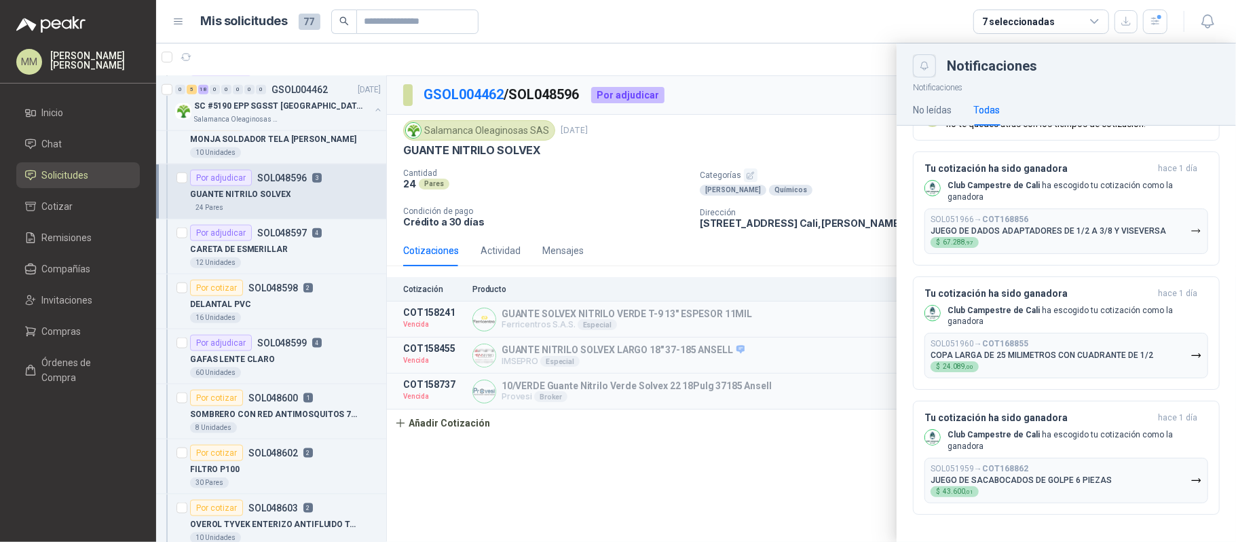 This screenshot has width=1236, height=542. What do you see at coordinates (979, 343) in the screenshot?
I see `p: SOL051960 →` at bounding box center [979, 343].